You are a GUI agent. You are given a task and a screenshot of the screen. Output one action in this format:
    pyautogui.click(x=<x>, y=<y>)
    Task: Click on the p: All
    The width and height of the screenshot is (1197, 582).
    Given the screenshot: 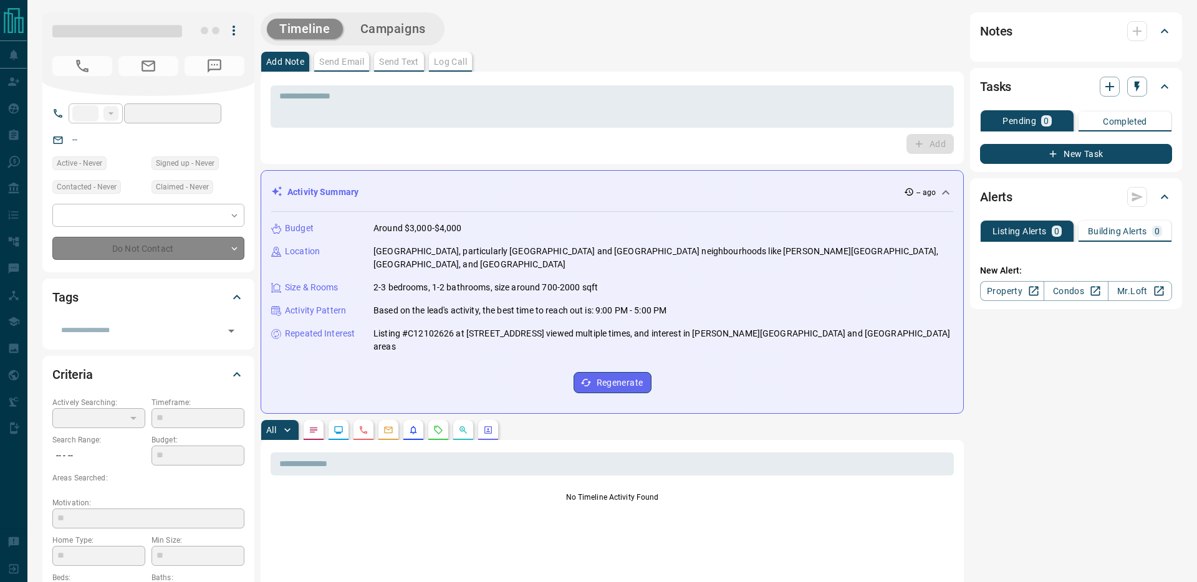 What is the action you would take?
    pyautogui.click(x=271, y=430)
    